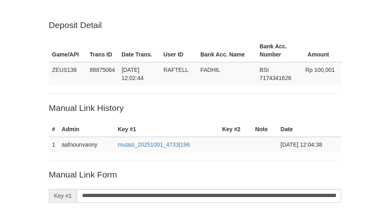  Describe the element at coordinates (166, 129) in the screenshot. I see `th: Key #1` at that location.